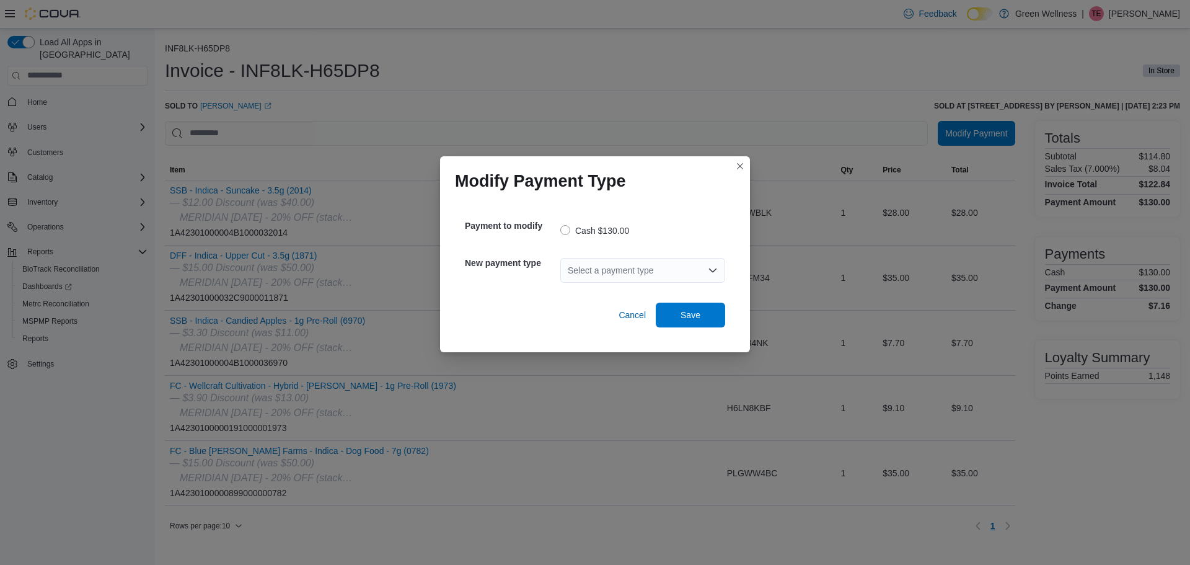  Describe the element at coordinates (511, 263) in the screenshot. I see `h5: New payment type` at that location.